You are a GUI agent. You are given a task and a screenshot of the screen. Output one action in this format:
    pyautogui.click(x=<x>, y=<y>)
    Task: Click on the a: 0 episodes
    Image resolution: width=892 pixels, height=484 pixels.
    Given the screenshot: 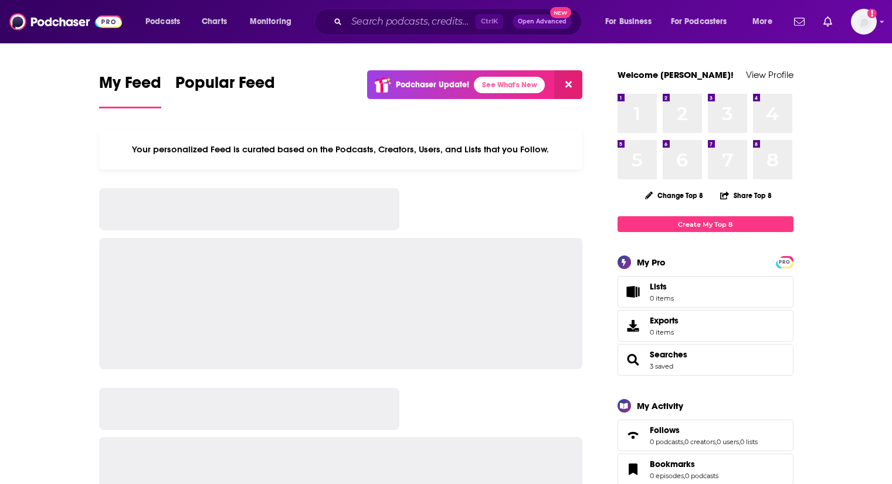 What is the action you would take?
    pyautogui.click(x=667, y=476)
    